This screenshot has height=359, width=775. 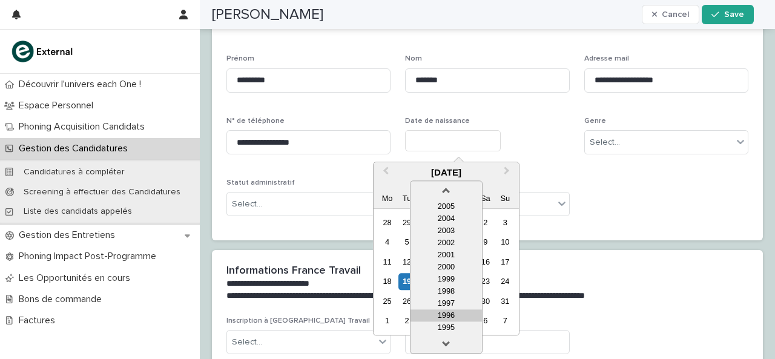 What do you see at coordinates (505, 242) in the screenshot?
I see `div: Choose Sunday, 10 August 2025` at bounding box center [505, 242].